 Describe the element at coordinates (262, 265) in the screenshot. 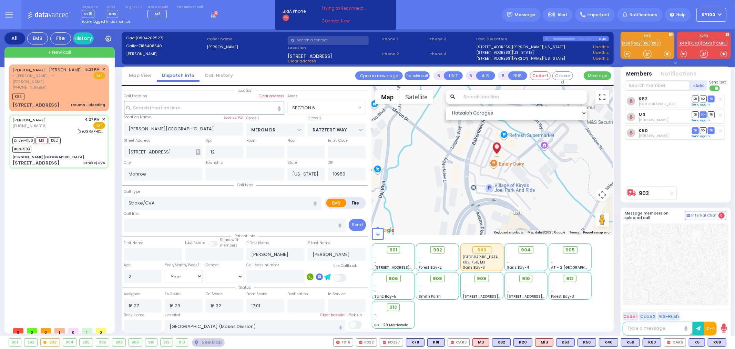

I see `label: Call back number` at that location.